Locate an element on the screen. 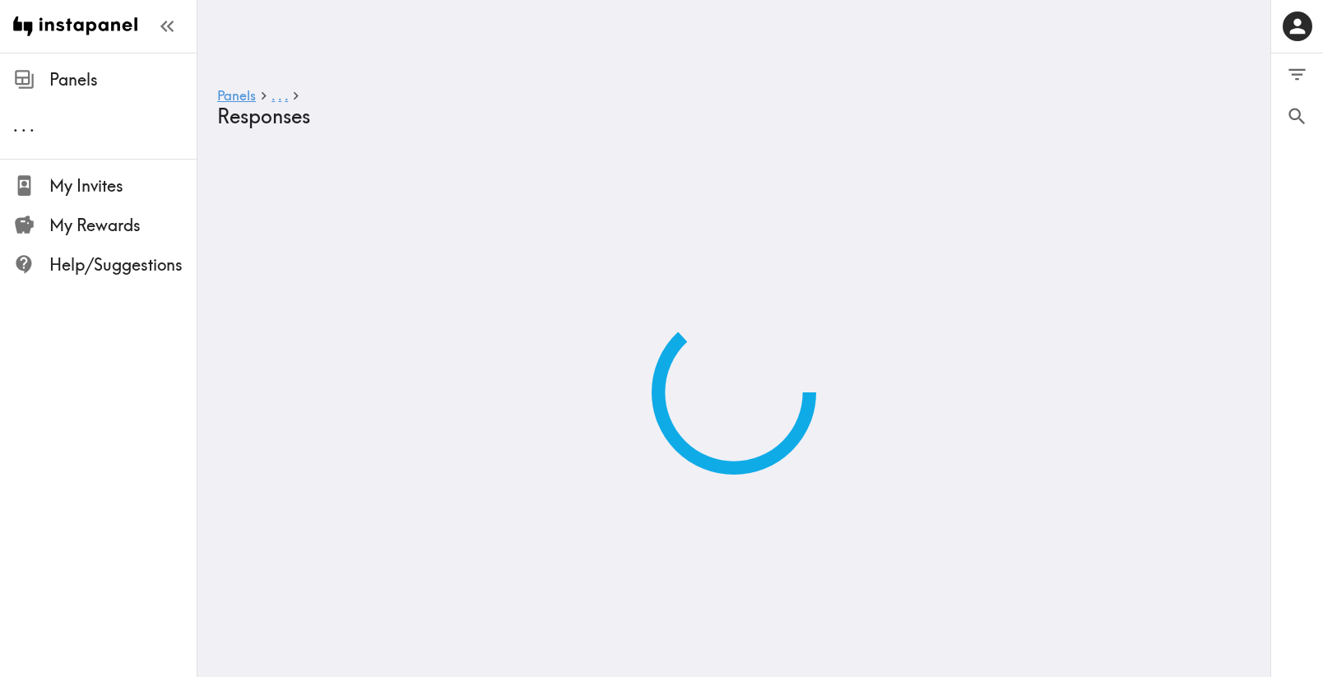 The image size is (1323, 677). span: Filter Responses is located at coordinates (1297, 74).